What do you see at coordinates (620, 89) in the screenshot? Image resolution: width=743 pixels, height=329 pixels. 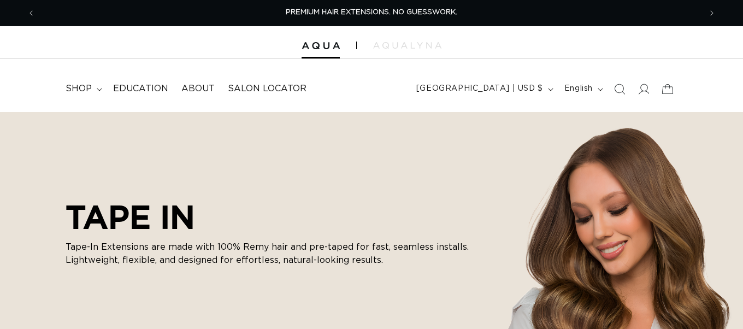 I see `summary: Search` at bounding box center [620, 89].